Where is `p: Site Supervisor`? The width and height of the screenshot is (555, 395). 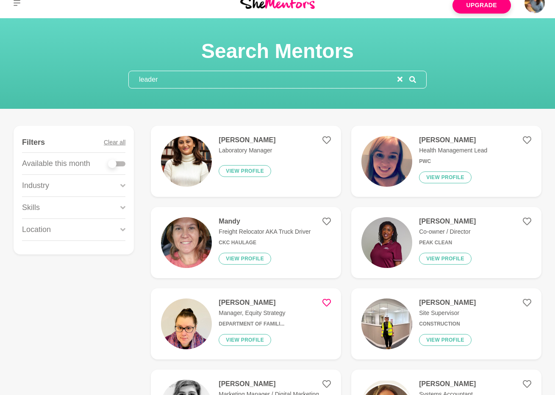 p: Site Supervisor is located at coordinates (447, 313).